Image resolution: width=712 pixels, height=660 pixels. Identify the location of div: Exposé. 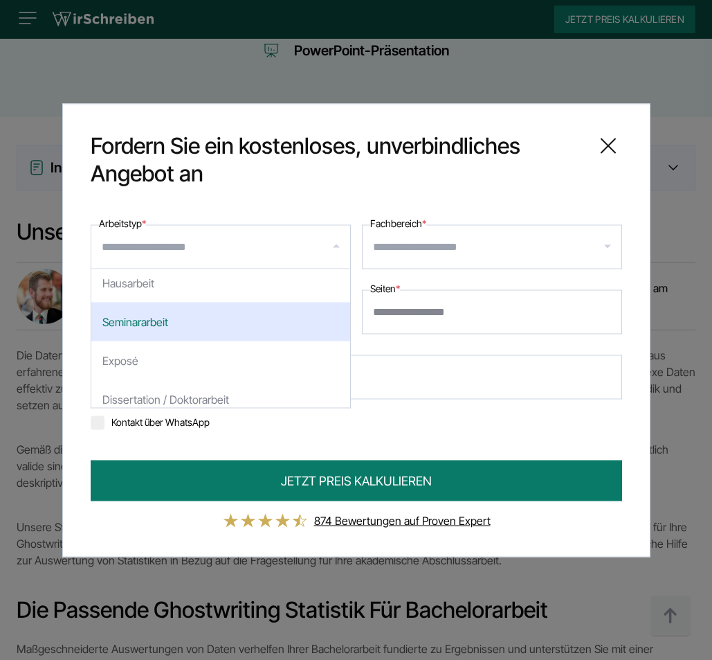
(221, 360).